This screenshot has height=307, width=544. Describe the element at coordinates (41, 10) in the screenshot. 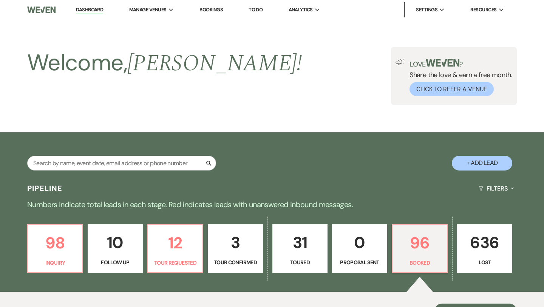

I see `img: Weven Logo` at that location.